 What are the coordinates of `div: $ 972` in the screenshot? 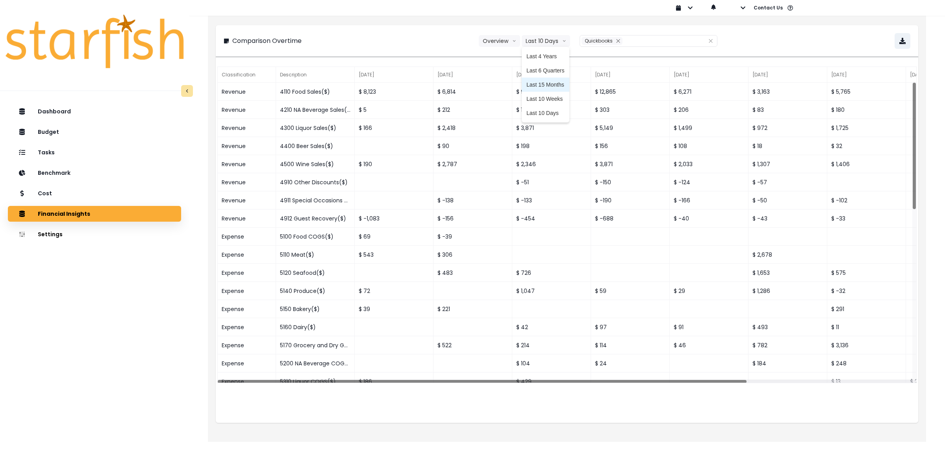 It's located at (788, 128).